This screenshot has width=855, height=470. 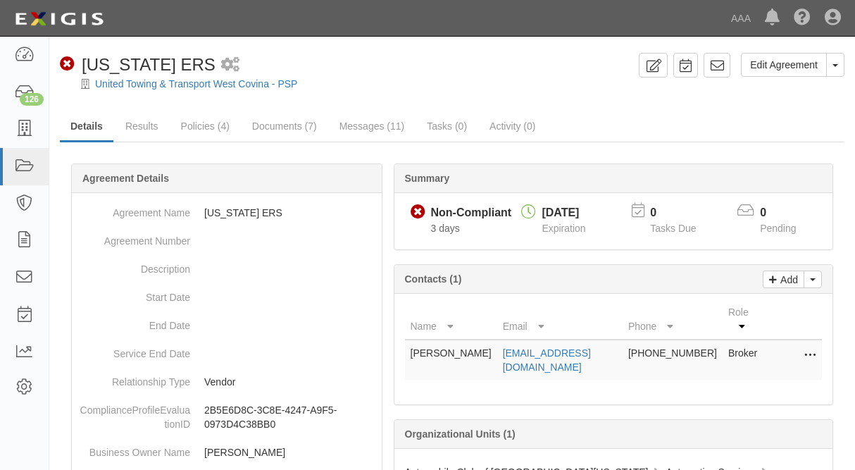 What do you see at coordinates (451, 319) in the screenshot?
I see `th: Name` at bounding box center [451, 319].